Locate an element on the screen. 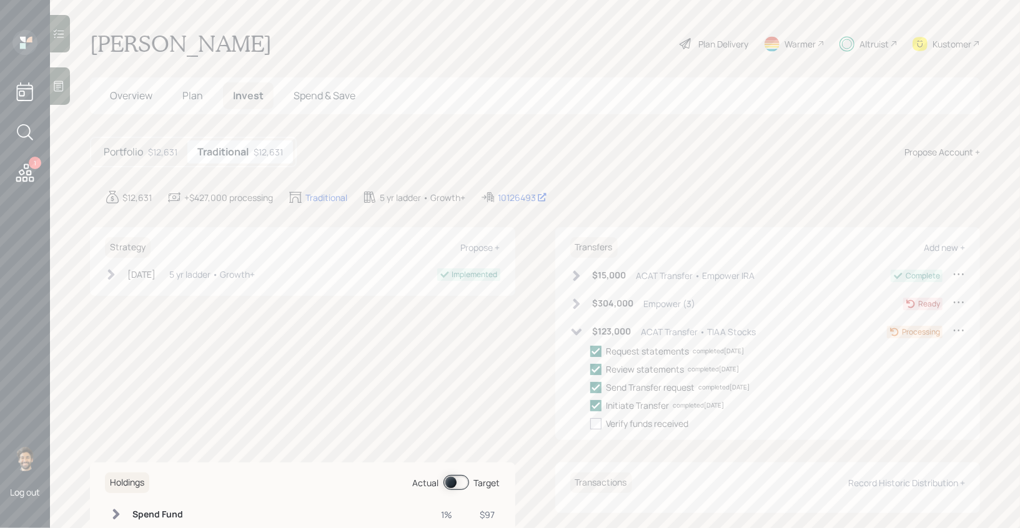 This screenshot has width=1020, height=528. span: Plan is located at coordinates (192, 96).